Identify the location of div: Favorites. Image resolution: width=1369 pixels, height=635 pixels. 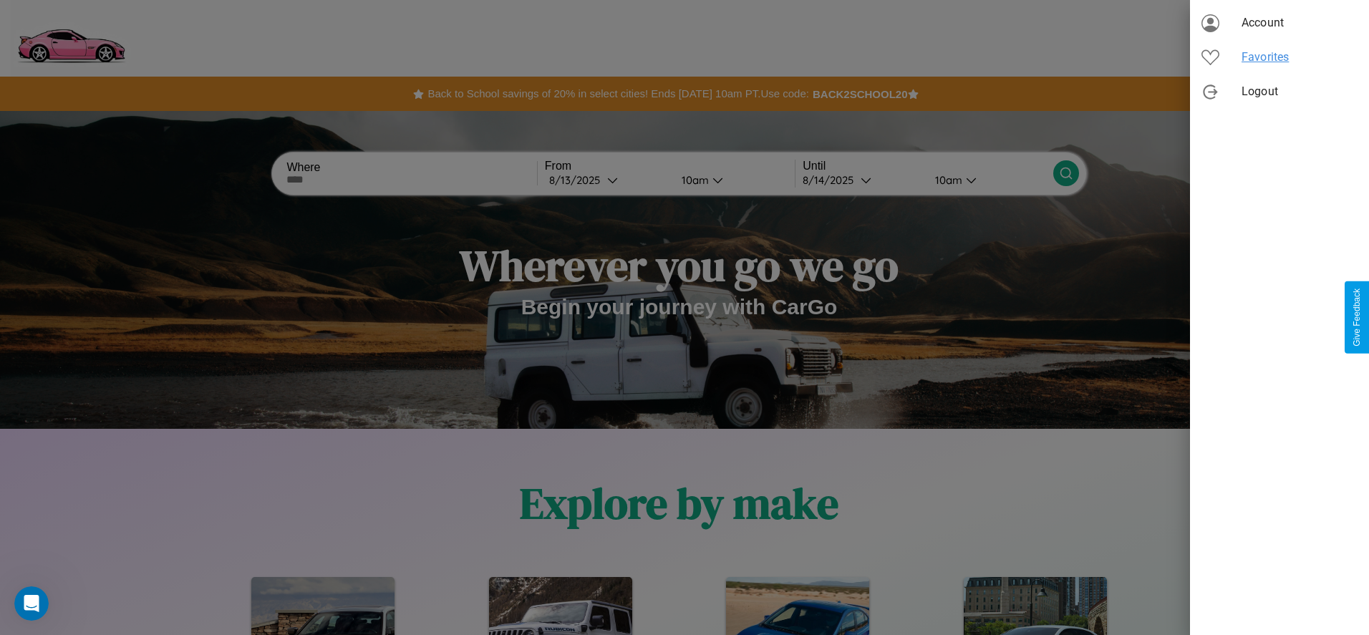
(1279, 57).